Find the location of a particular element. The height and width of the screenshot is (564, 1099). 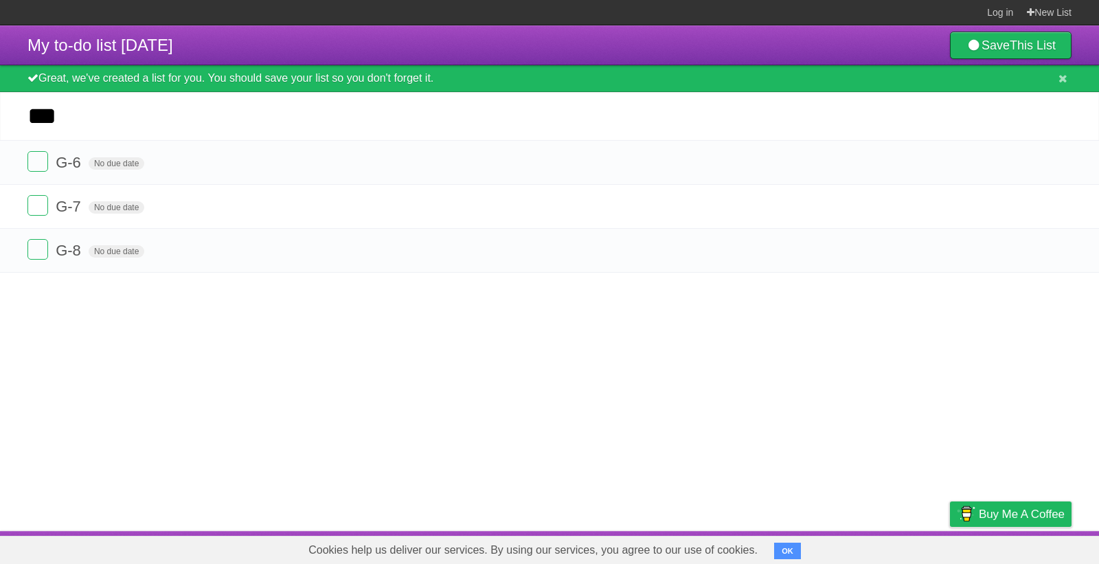

span: Buy me a coffee is located at coordinates (1021, 514).